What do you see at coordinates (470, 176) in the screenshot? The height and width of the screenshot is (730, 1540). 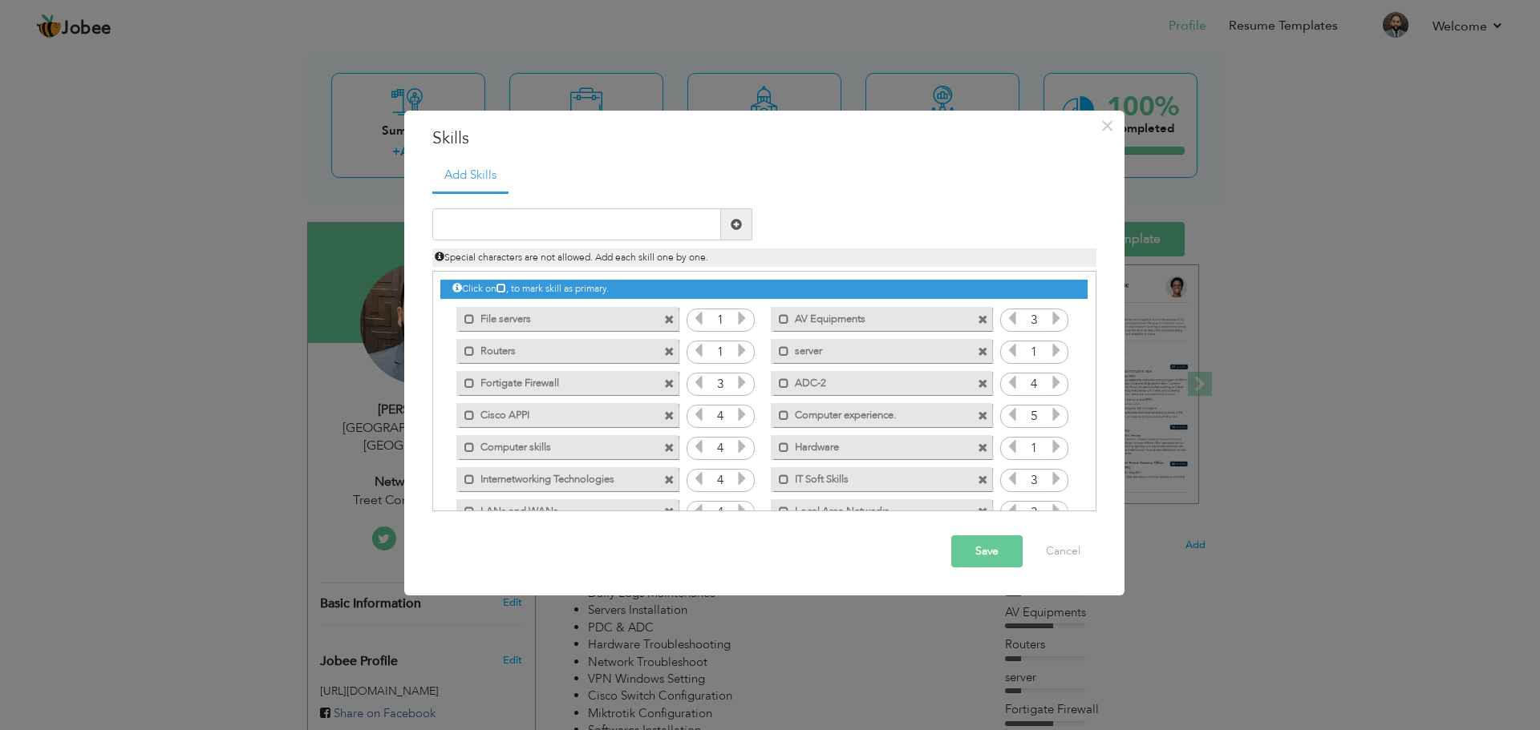 I see `a: Add Skills` at bounding box center [470, 176].